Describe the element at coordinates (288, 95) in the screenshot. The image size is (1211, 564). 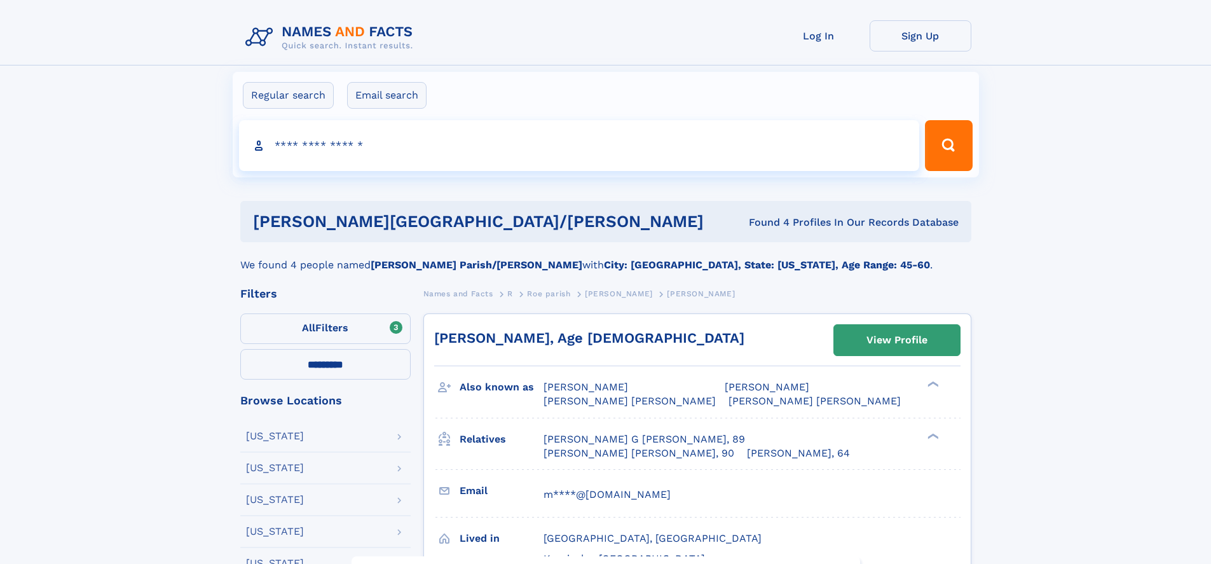
I see `label: Regular search` at that location.